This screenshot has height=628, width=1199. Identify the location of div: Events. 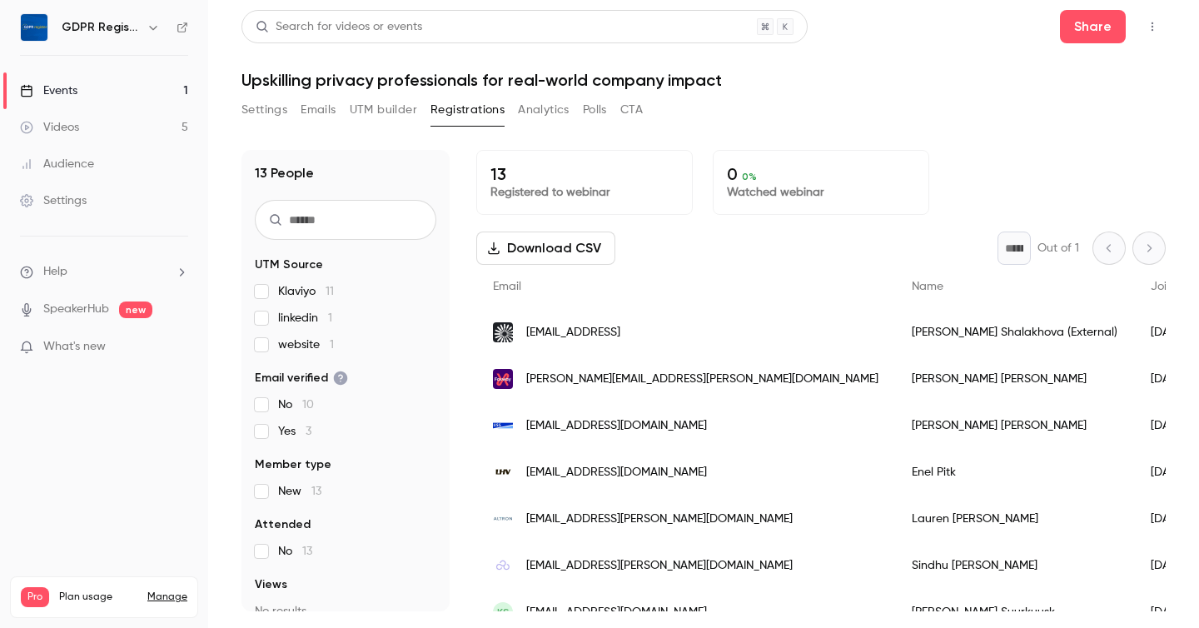
(48, 91).